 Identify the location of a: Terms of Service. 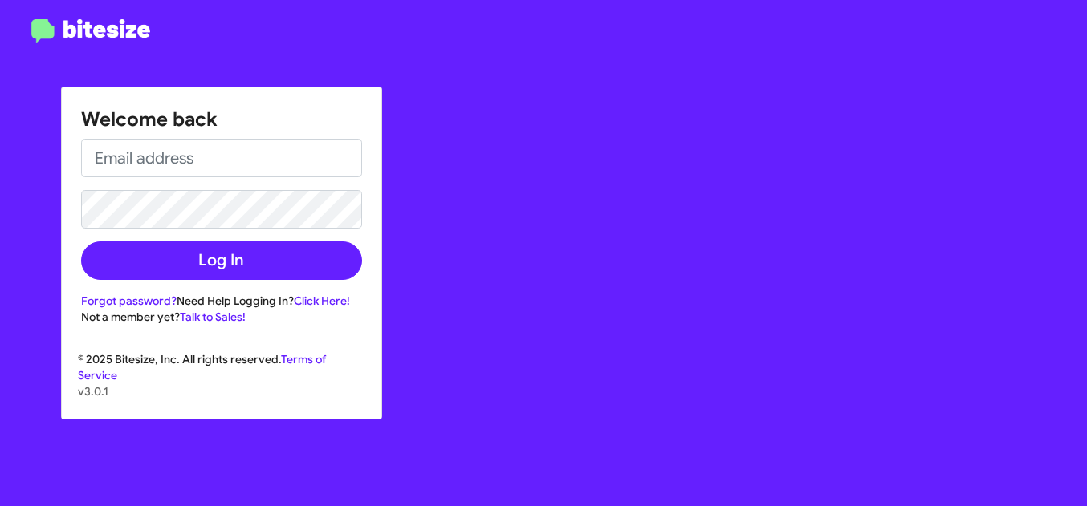
(201, 368).